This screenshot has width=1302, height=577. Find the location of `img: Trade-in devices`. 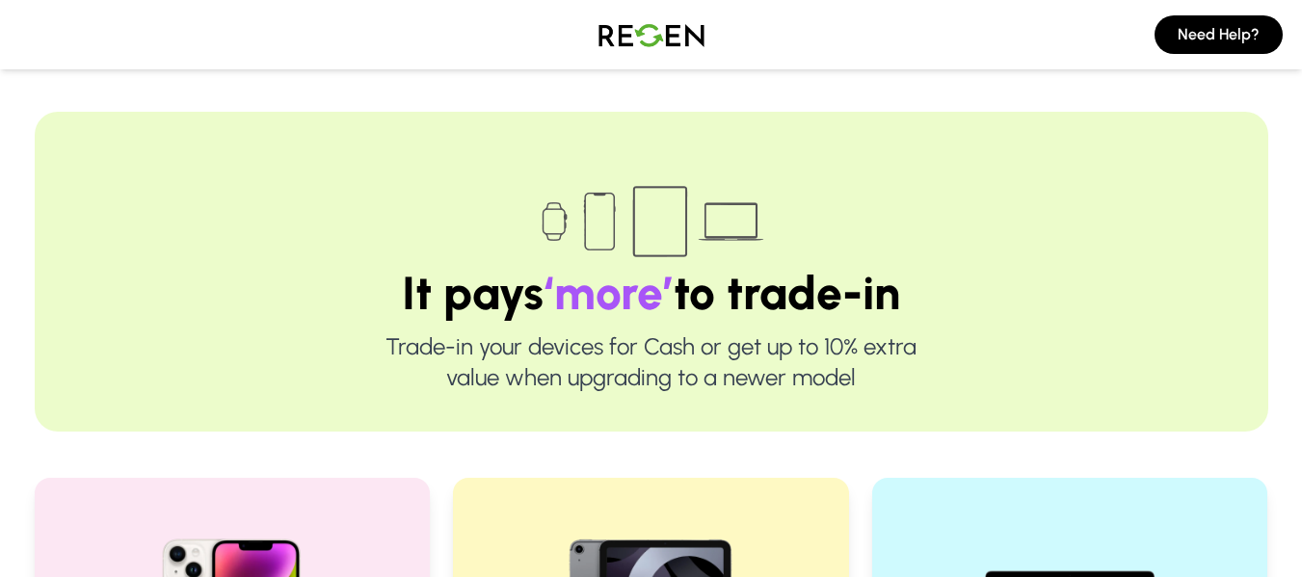

img: Trade-in devices is located at coordinates (652, 222).